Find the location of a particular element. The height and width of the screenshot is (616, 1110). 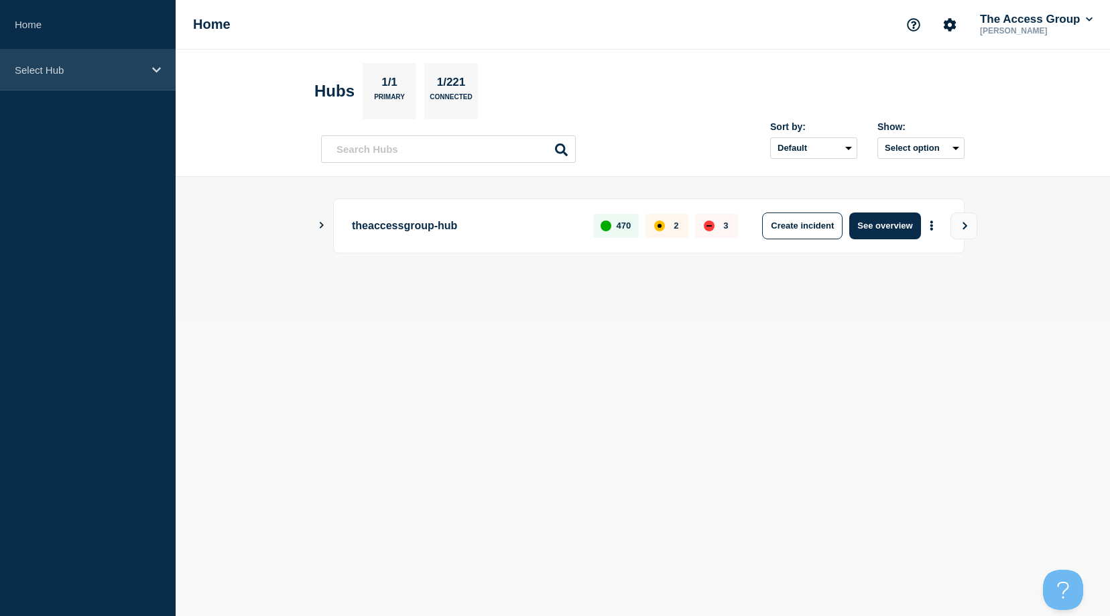

p: theaccessgroup-hub is located at coordinates (464, 226).